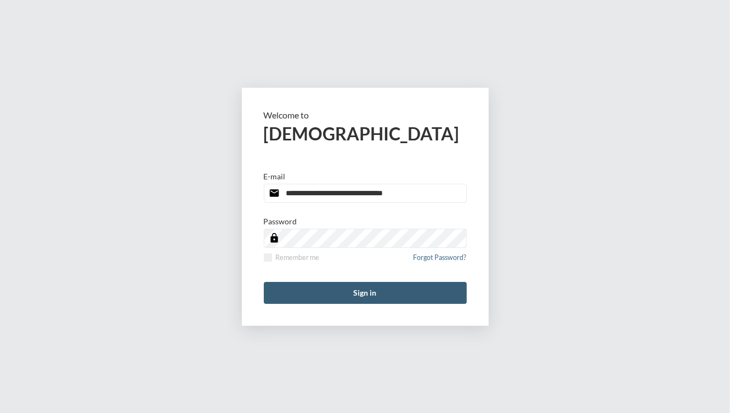 This screenshot has width=730, height=413. Describe the element at coordinates (365, 293) in the screenshot. I see `button: Sign in` at that location.